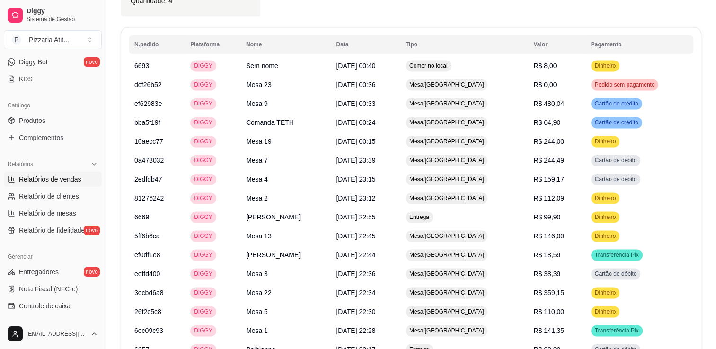 The width and height of the screenshot is (716, 349). What do you see at coordinates (53, 306) in the screenshot?
I see `a: Controle de caixa` at bounding box center [53, 306].